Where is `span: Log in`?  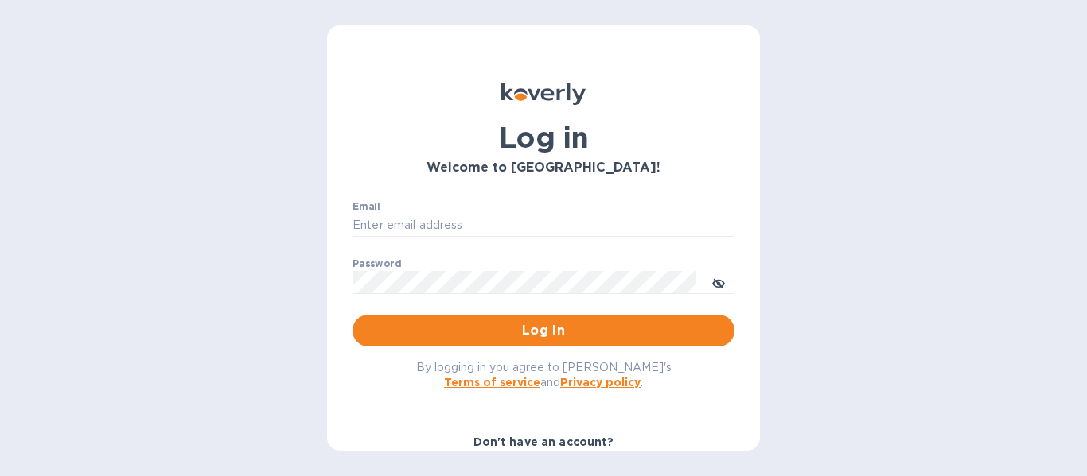 span: Log in is located at coordinates (543, 331).